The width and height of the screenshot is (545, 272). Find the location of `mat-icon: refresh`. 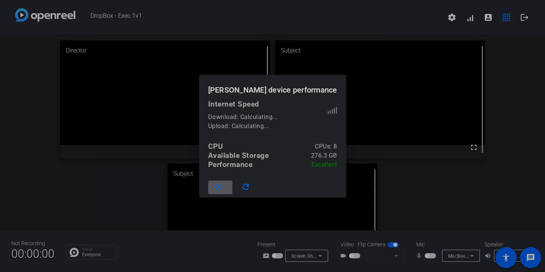

mat-icon: refresh is located at coordinates (245, 187).